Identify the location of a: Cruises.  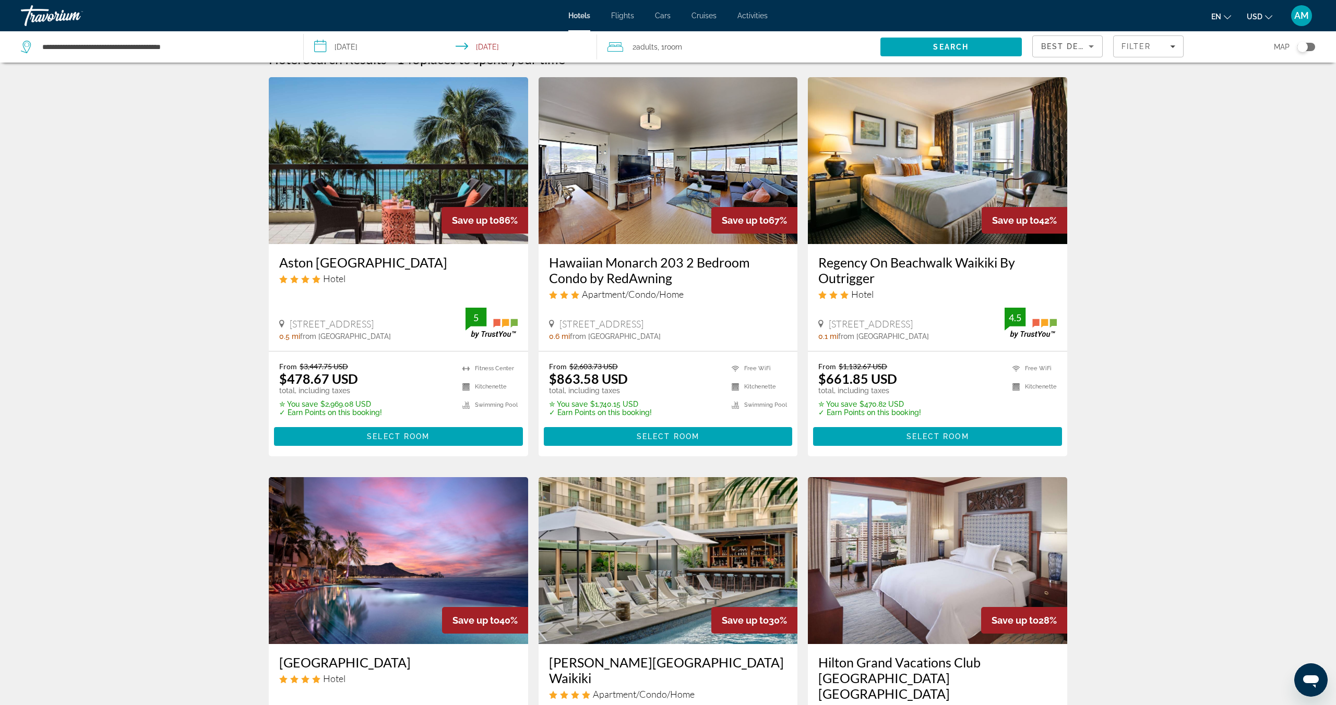
(704, 16).